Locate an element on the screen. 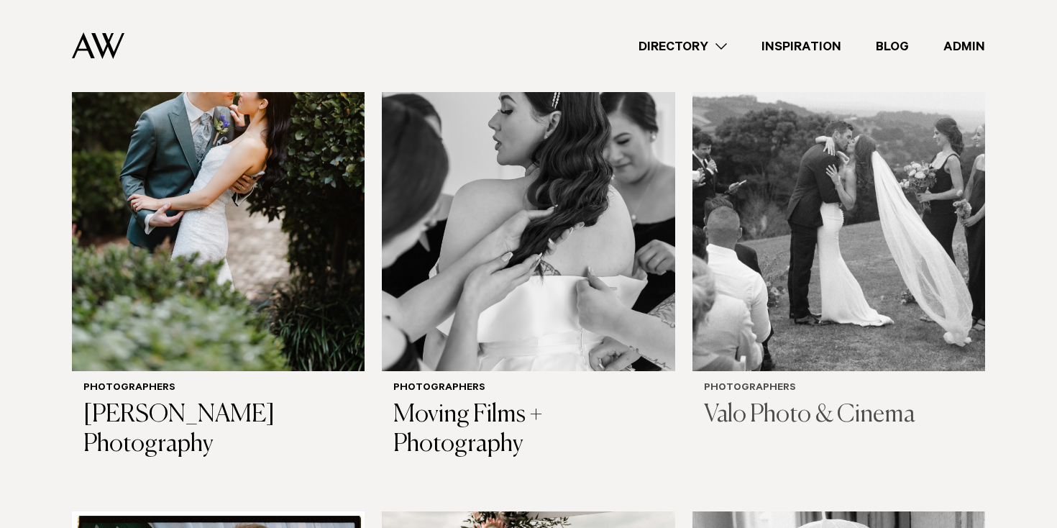 This screenshot has height=528, width=1057. a: Directory is located at coordinates (682, 46).